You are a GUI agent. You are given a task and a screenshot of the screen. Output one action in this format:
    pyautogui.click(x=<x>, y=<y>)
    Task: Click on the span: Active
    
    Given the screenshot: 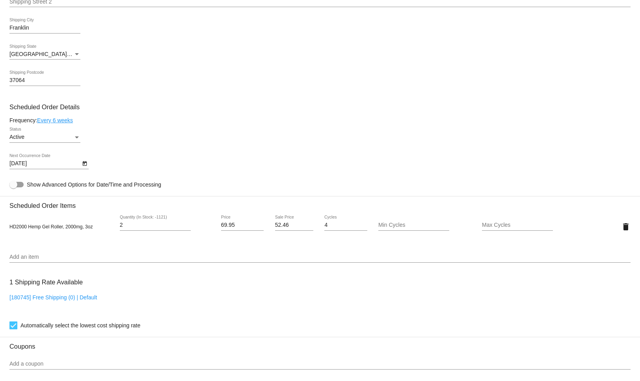 What is the action you would take?
    pyautogui.click(x=17, y=137)
    